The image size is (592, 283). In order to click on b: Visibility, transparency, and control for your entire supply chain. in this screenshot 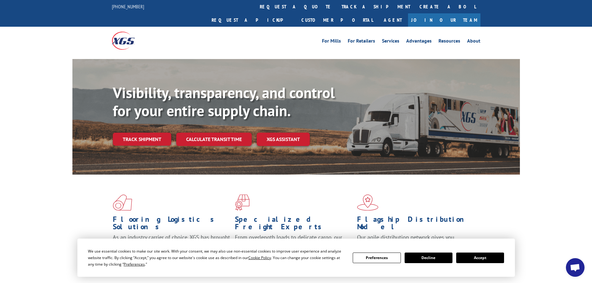, I will do `click(224, 102)`.